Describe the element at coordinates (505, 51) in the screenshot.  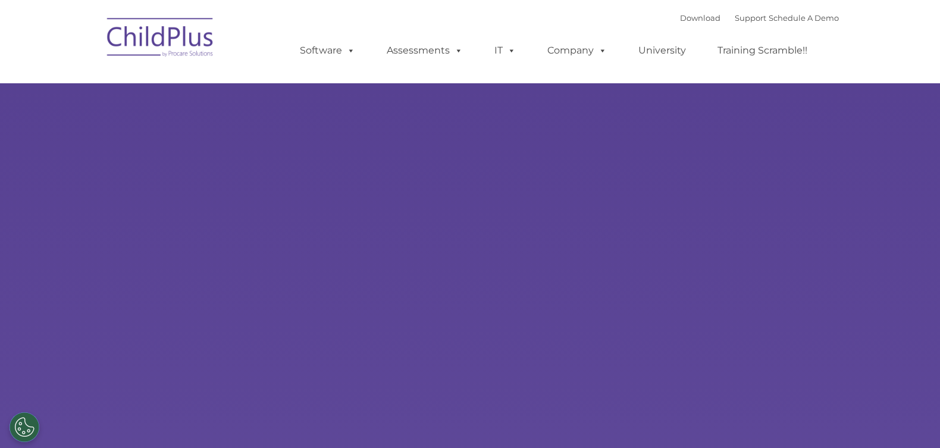
I see `a: IT` at that location.